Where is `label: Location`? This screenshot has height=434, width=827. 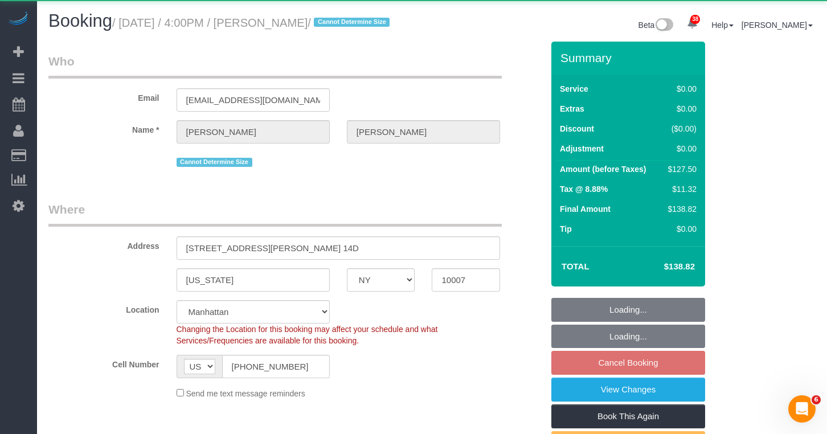
label: Location is located at coordinates (104, 308).